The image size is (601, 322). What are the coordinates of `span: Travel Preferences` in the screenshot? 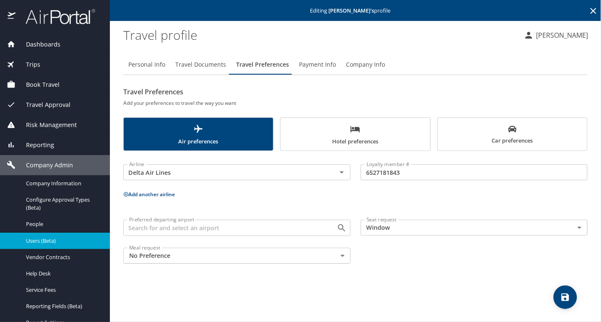 It's located at (263, 65).